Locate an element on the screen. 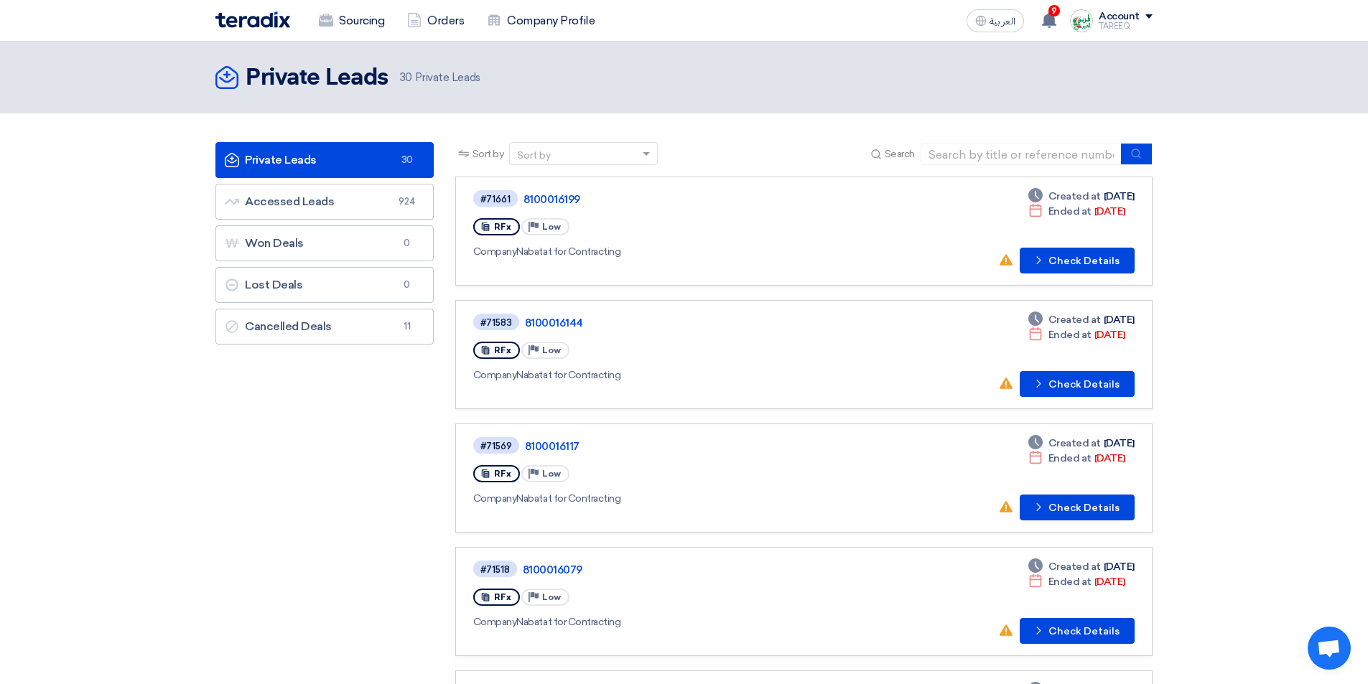 The width and height of the screenshot is (1368, 684). div: Account is located at coordinates (1119, 17).